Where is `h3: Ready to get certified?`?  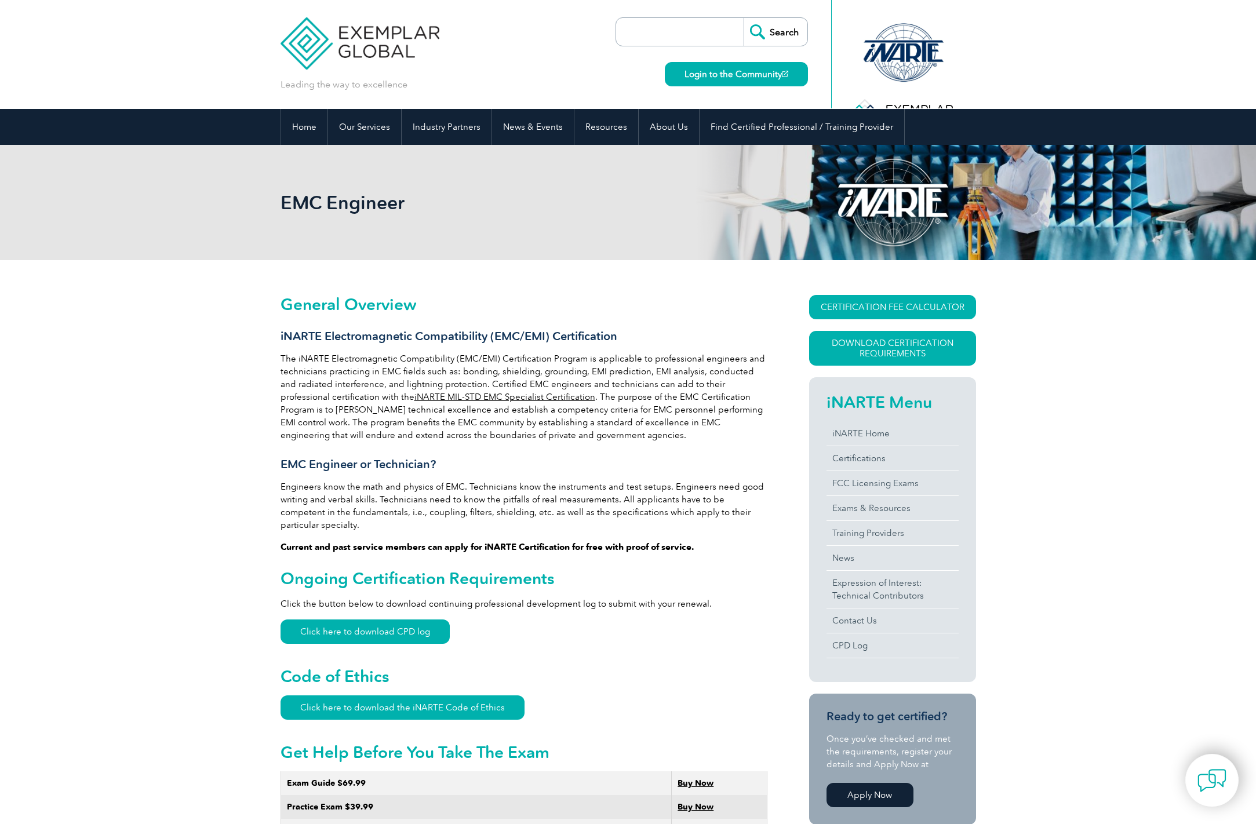
h3: Ready to get certified? is located at coordinates (892, 716).